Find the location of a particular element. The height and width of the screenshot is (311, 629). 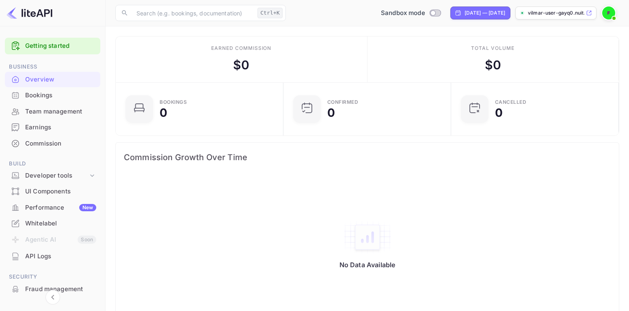

a: Getting started is located at coordinates (61, 46).